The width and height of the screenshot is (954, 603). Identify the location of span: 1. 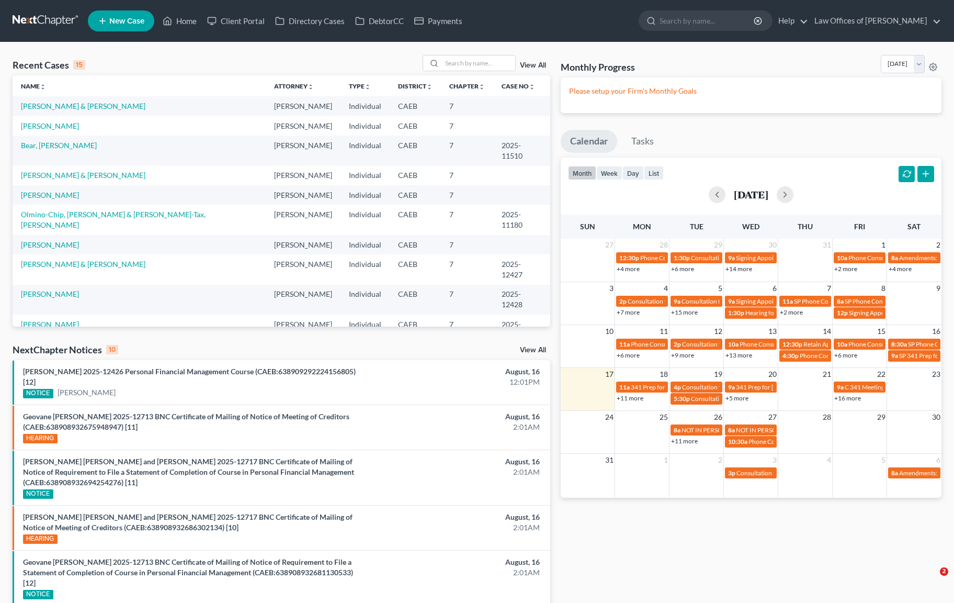
(884, 245).